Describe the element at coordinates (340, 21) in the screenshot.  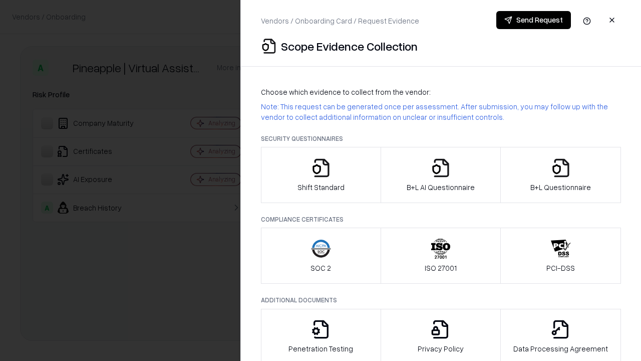
I see `p: Vendors / Onboarding Card / Request Evidence` at that location.